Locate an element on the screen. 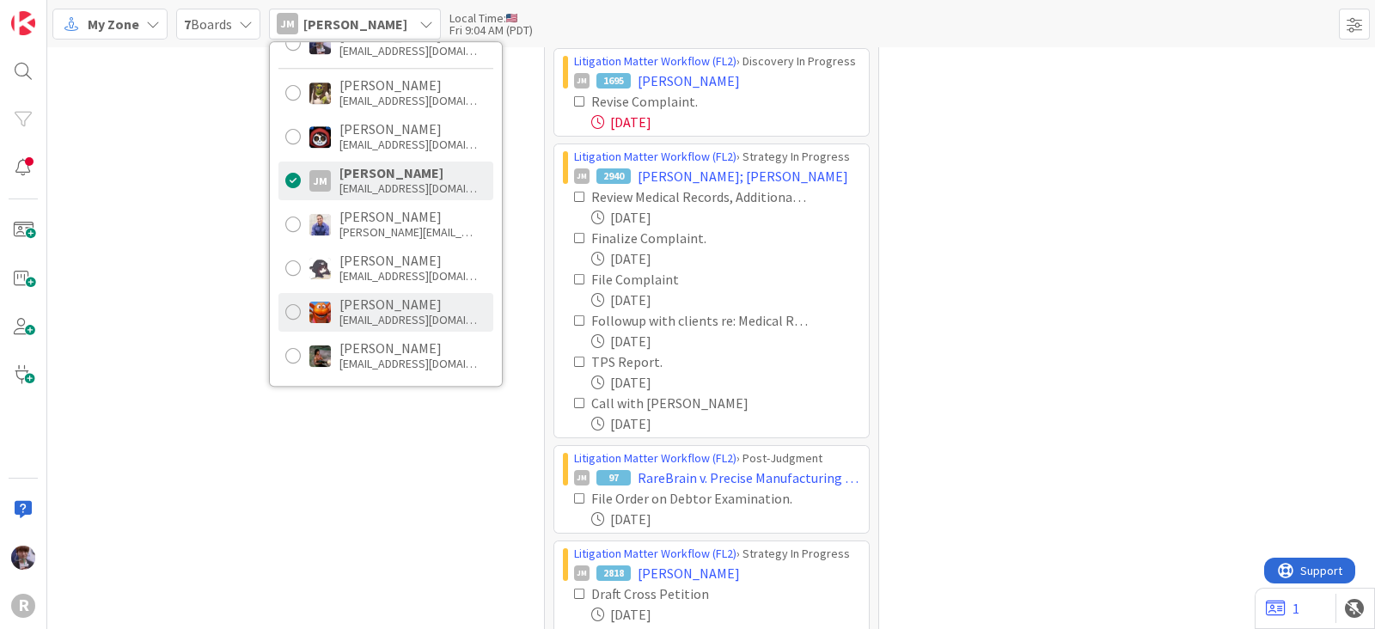 The image size is (1375, 629). span: RareBrain v. Precise Manufacturing & Engineering is located at coordinates (749, 478).